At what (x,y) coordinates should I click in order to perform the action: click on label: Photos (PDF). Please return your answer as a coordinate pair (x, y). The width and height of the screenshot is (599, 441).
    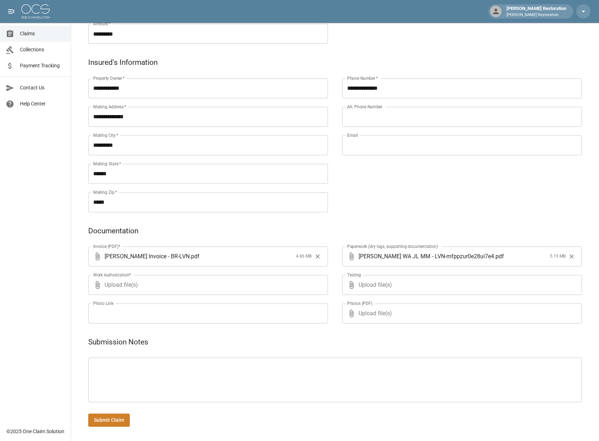
    Looking at the image, I should click on (360, 303).